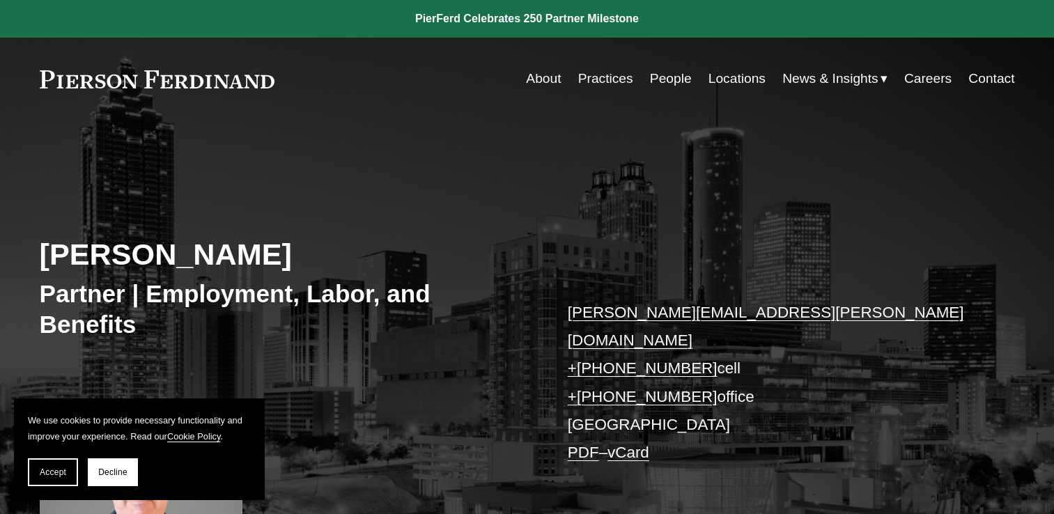 The height and width of the screenshot is (514, 1054). I want to click on a: Cookie Policy, so click(194, 436).